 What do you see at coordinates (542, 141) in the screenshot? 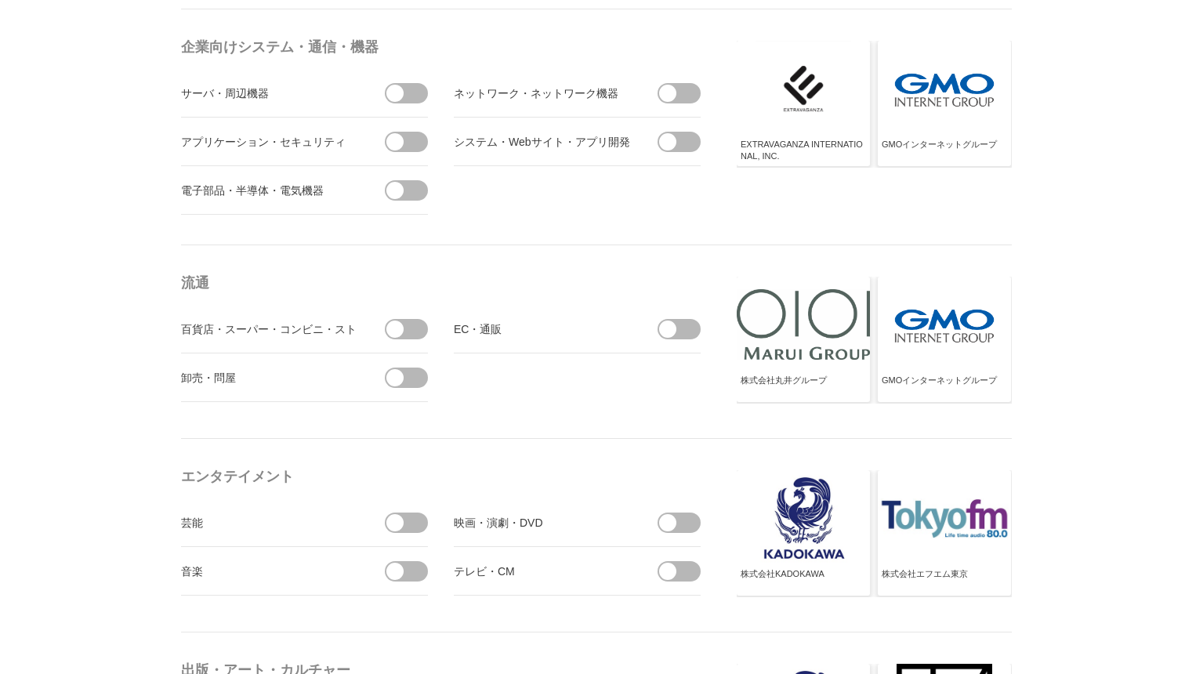
I see `div: システム・Webサイト・アプリ開発` at bounding box center [542, 141].